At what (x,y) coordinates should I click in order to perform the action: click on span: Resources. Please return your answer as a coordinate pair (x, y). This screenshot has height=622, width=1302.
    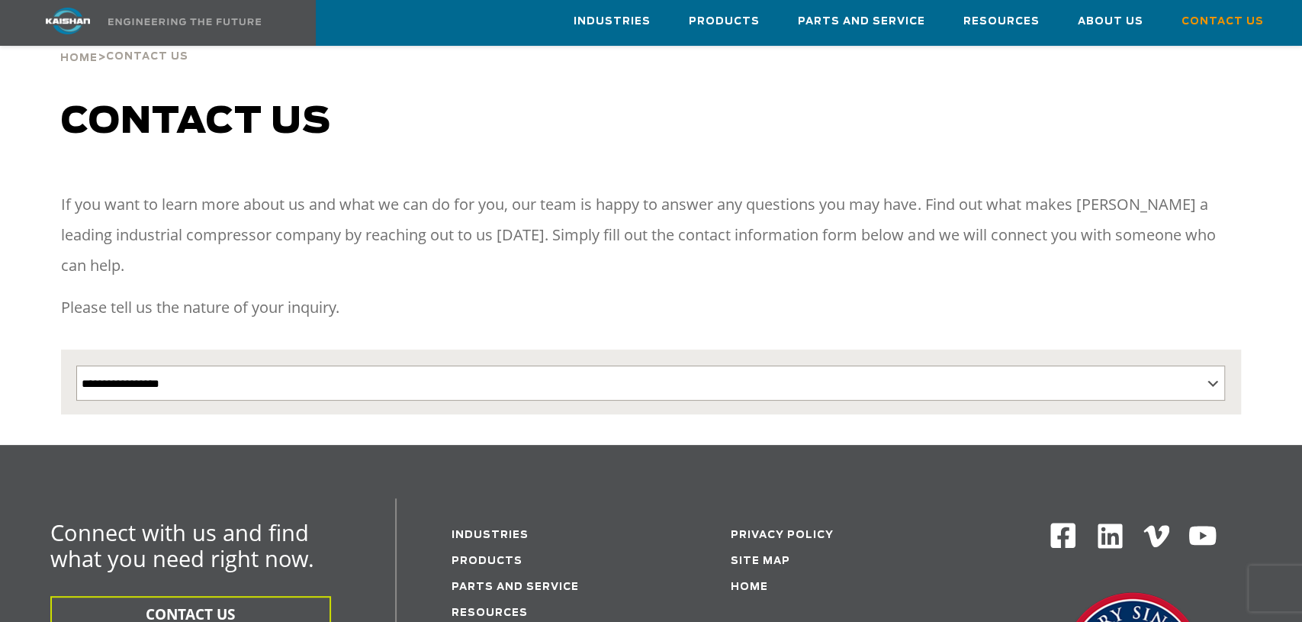
    Looking at the image, I should click on (1002, 21).